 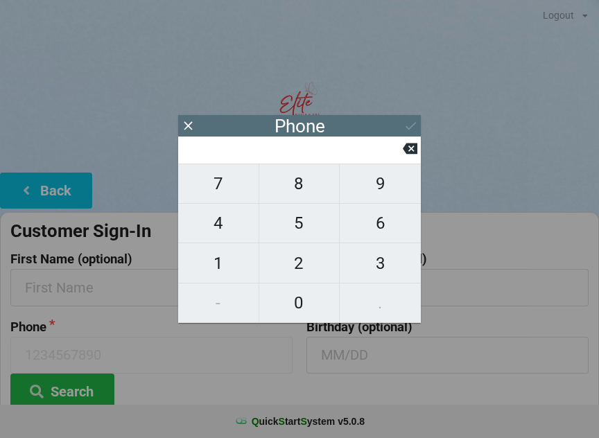 I want to click on button: 8, so click(x=299, y=184).